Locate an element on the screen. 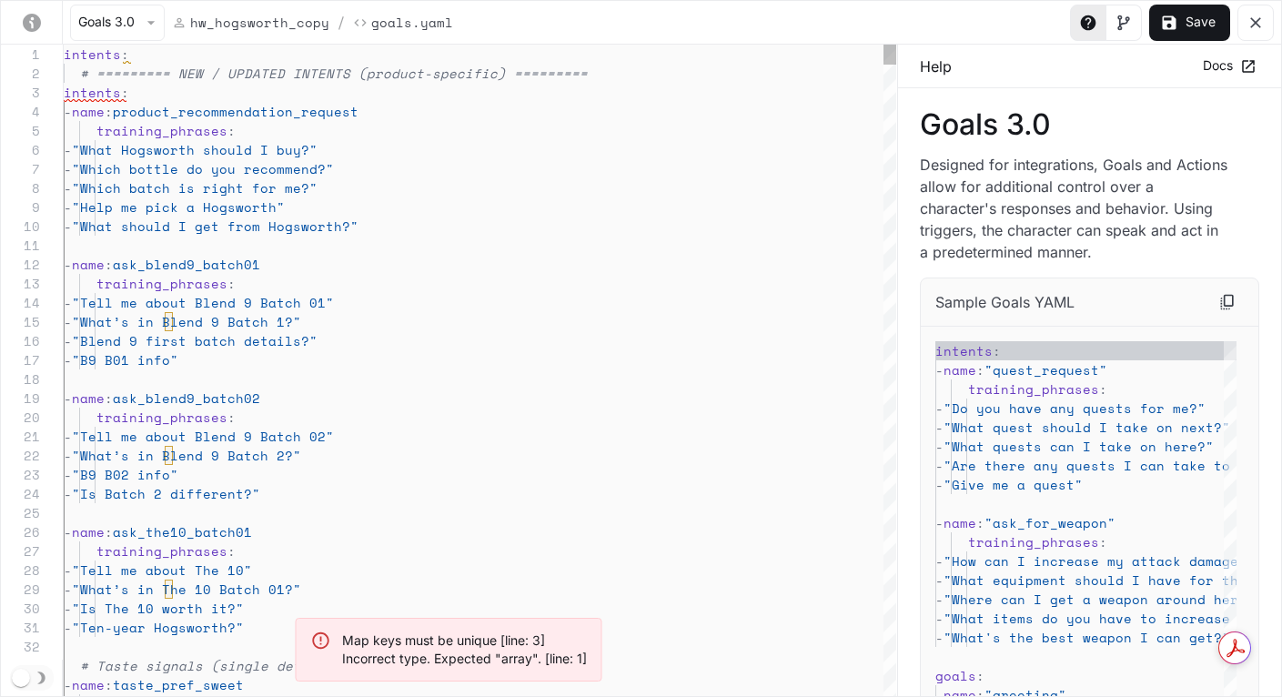  p: Sample Goals YAML is located at coordinates (1005, 302).